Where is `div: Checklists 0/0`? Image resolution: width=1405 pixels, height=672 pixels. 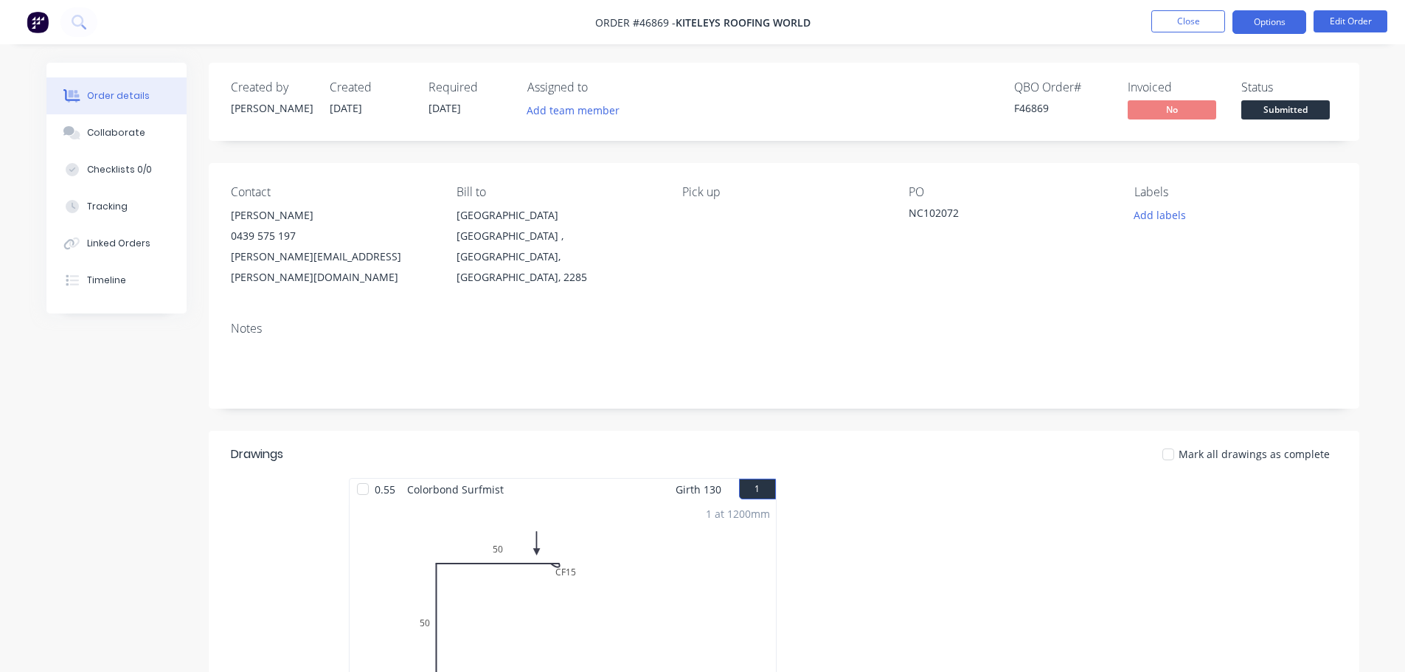
div: Checklists 0/0 is located at coordinates (120, 170).